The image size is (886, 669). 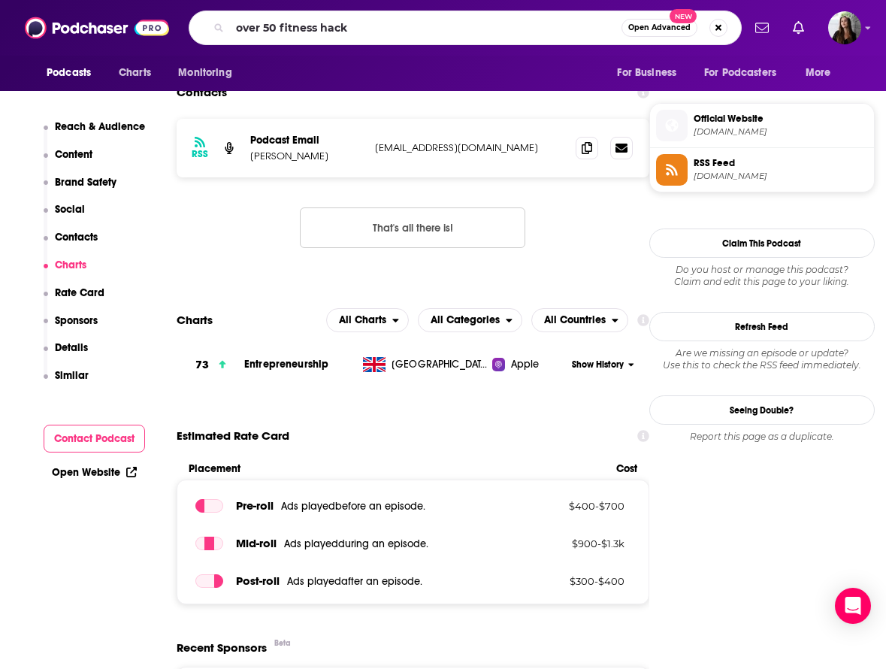 I want to click on button: Reach & Audience, so click(x=95, y=134).